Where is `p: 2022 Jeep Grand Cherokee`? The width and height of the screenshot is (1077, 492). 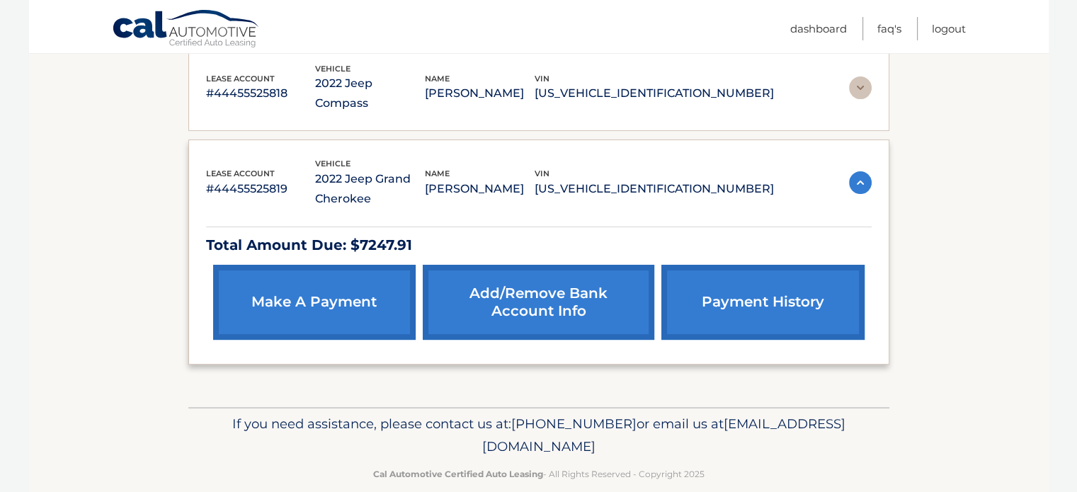
p: 2022 Jeep Grand Cherokee is located at coordinates (370, 189).